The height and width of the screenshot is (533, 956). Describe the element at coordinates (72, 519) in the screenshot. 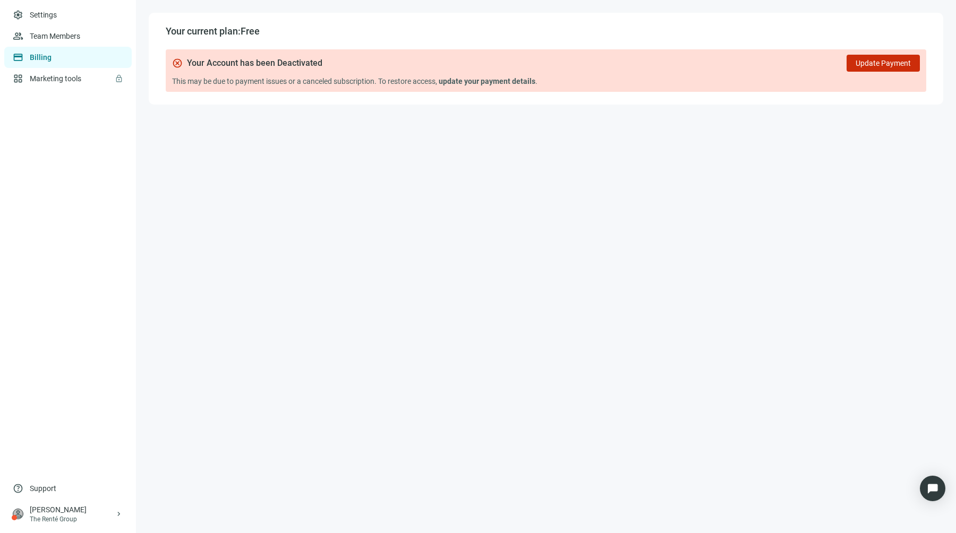

I see `div: The Renté Group` at that location.